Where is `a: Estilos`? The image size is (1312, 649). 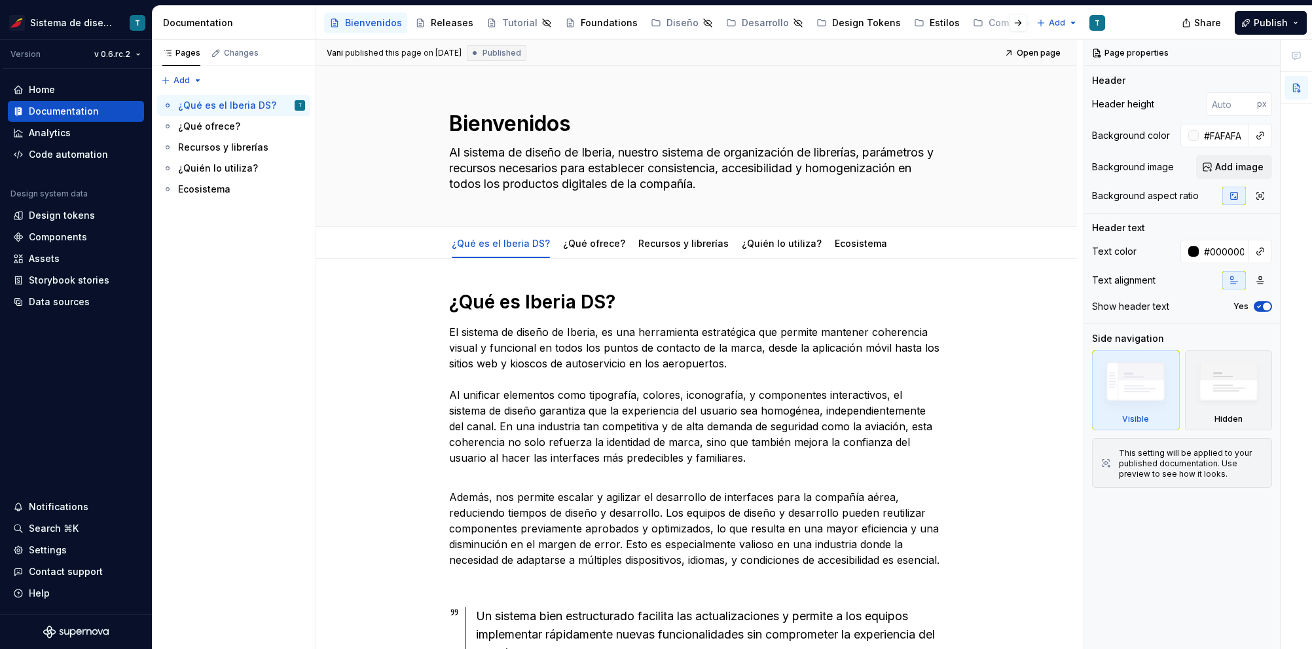
a: Estilos is located at coordinates (937, 23).